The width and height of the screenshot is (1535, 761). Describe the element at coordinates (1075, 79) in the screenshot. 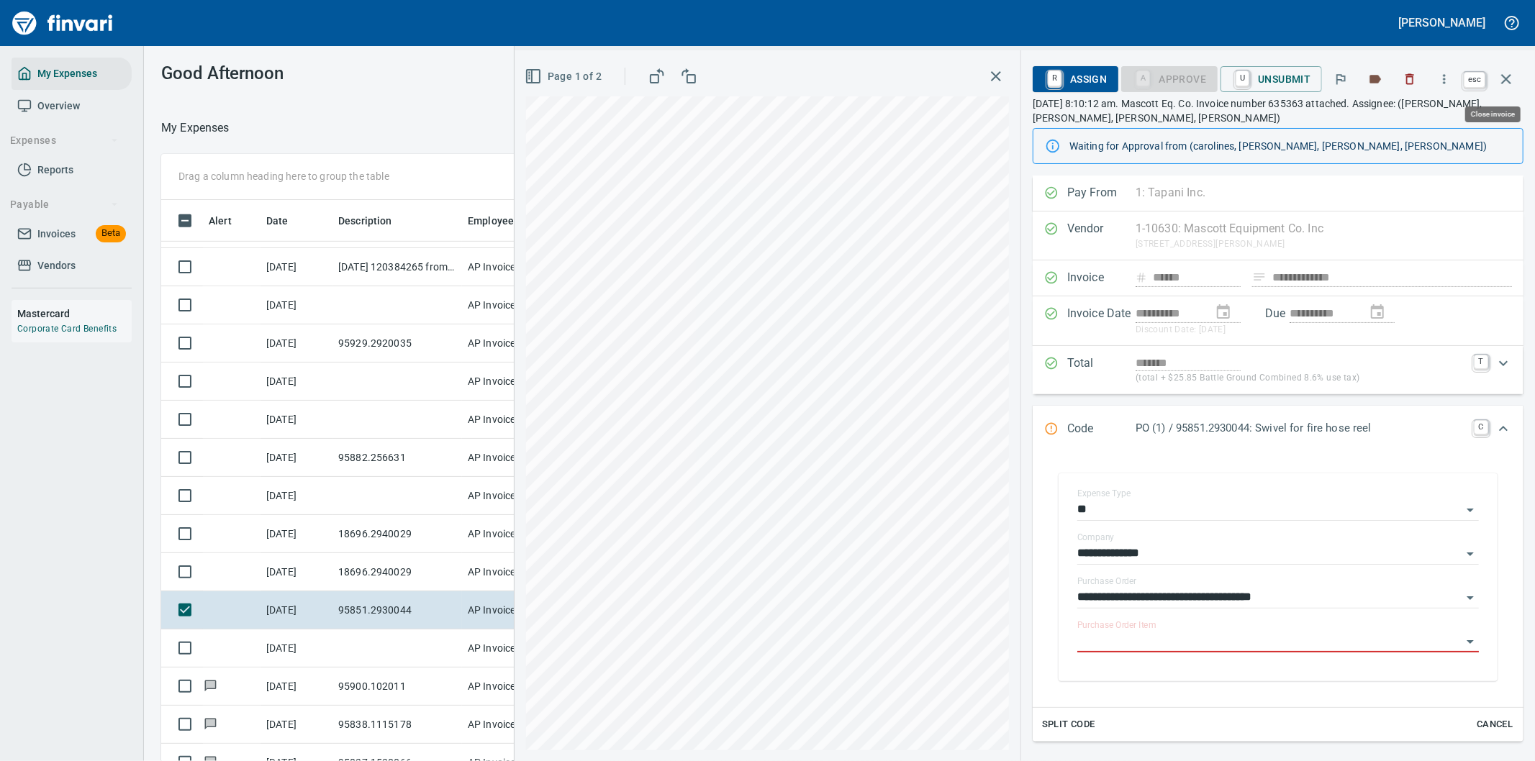

I see `button: RAssign` at that location.